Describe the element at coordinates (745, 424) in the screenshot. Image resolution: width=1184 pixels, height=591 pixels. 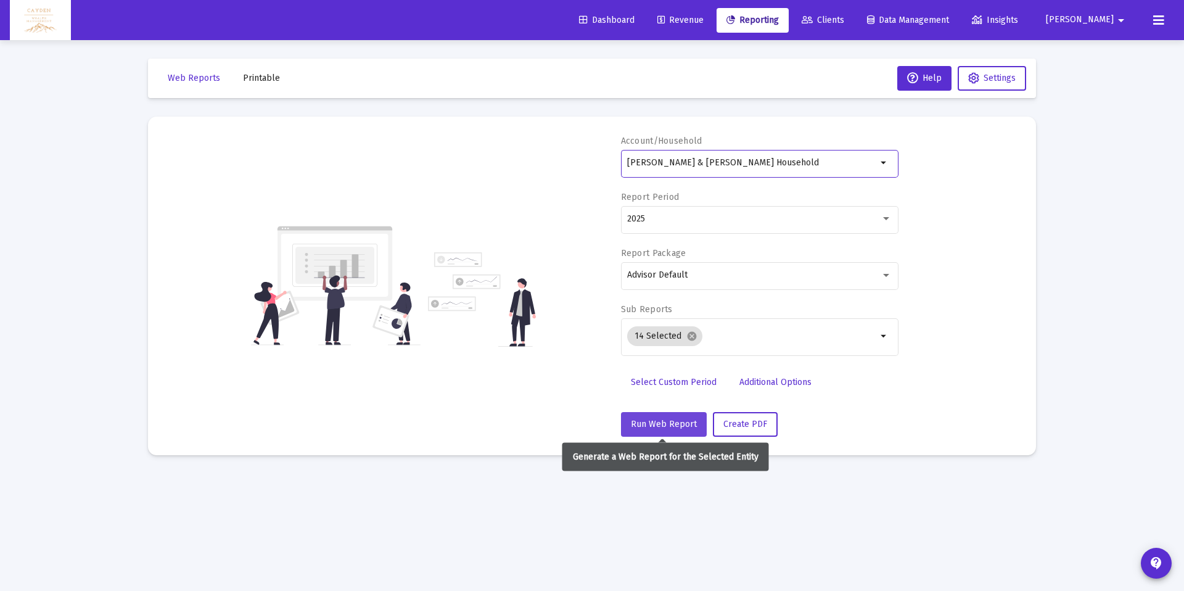
I see `span: Create PDF` at that location.